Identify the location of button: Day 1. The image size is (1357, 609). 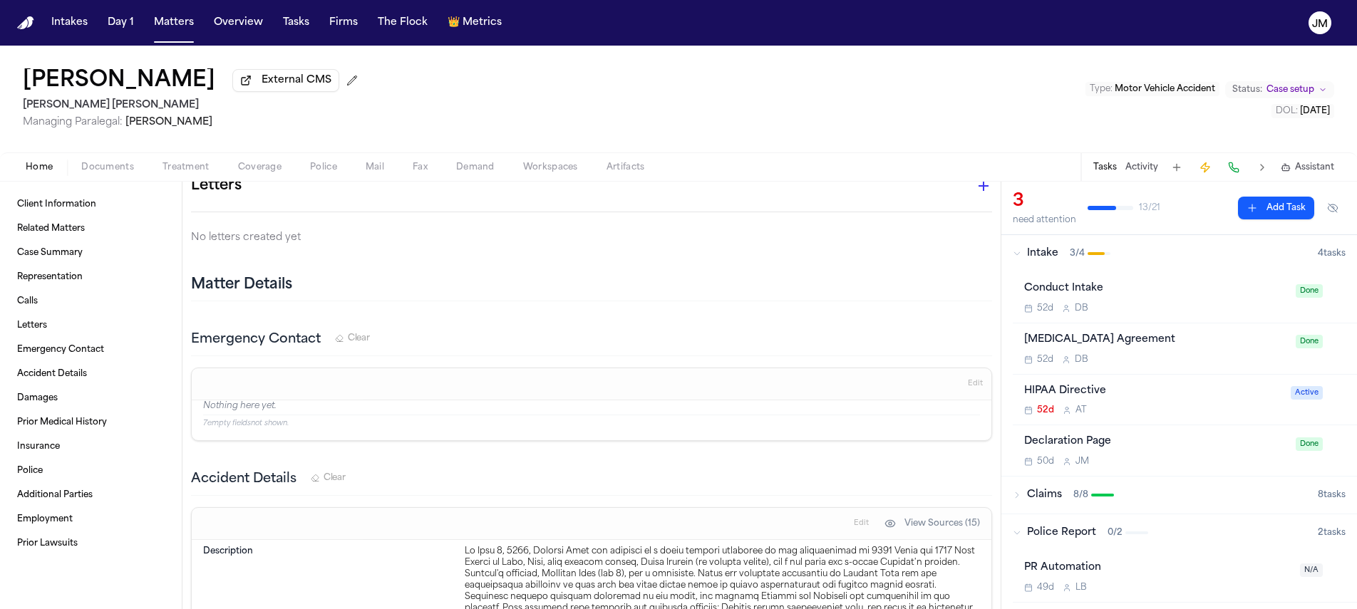
(120, 23).